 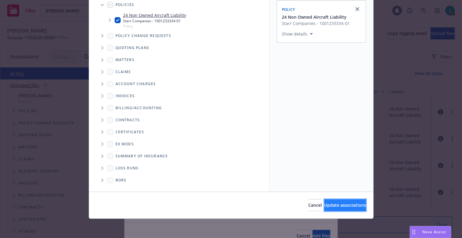 I want to click on span: Matters, so click(x=125, y=60).